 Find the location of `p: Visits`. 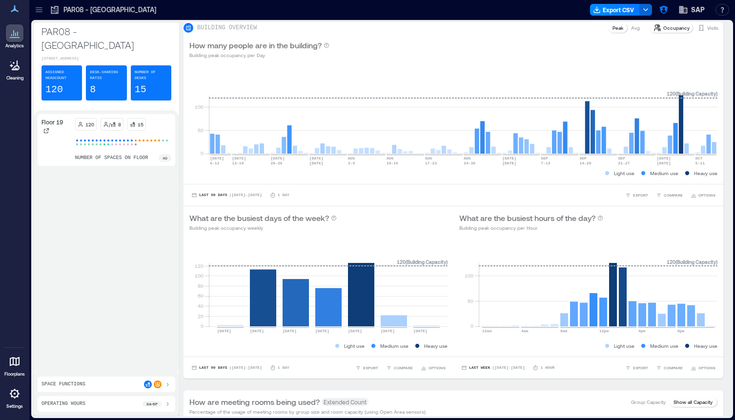

p: Visits is located at coordinates (712, 28).